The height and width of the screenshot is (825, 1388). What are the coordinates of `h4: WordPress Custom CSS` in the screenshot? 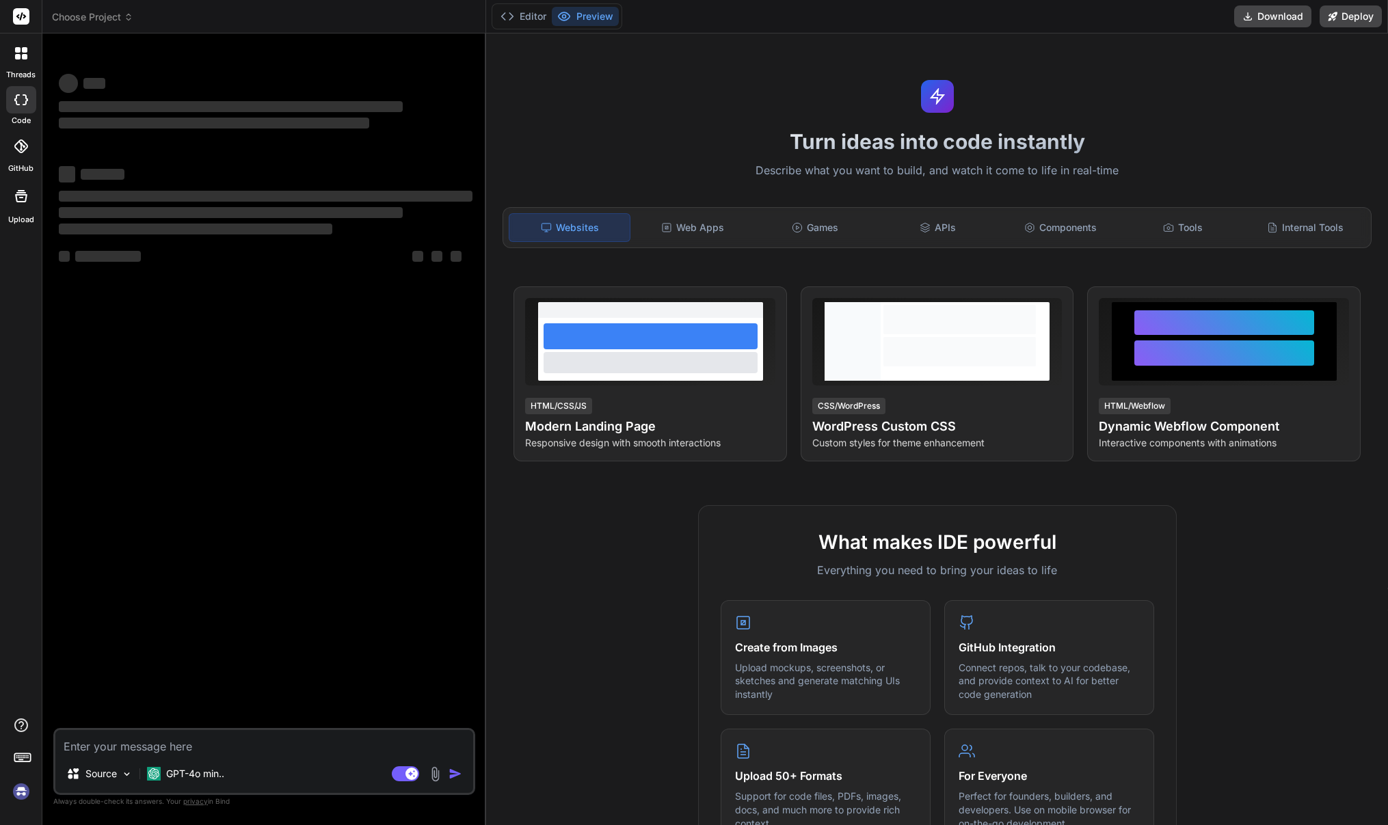 It's located at (937, 427).